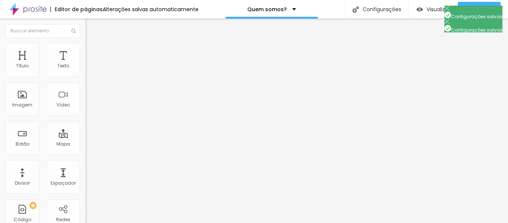 This screenshot has width=508, height=223. What do you see at coordinates (433, 9) in the screenshot?
I see `button: Visualizar` at bounding box center [433, 9].